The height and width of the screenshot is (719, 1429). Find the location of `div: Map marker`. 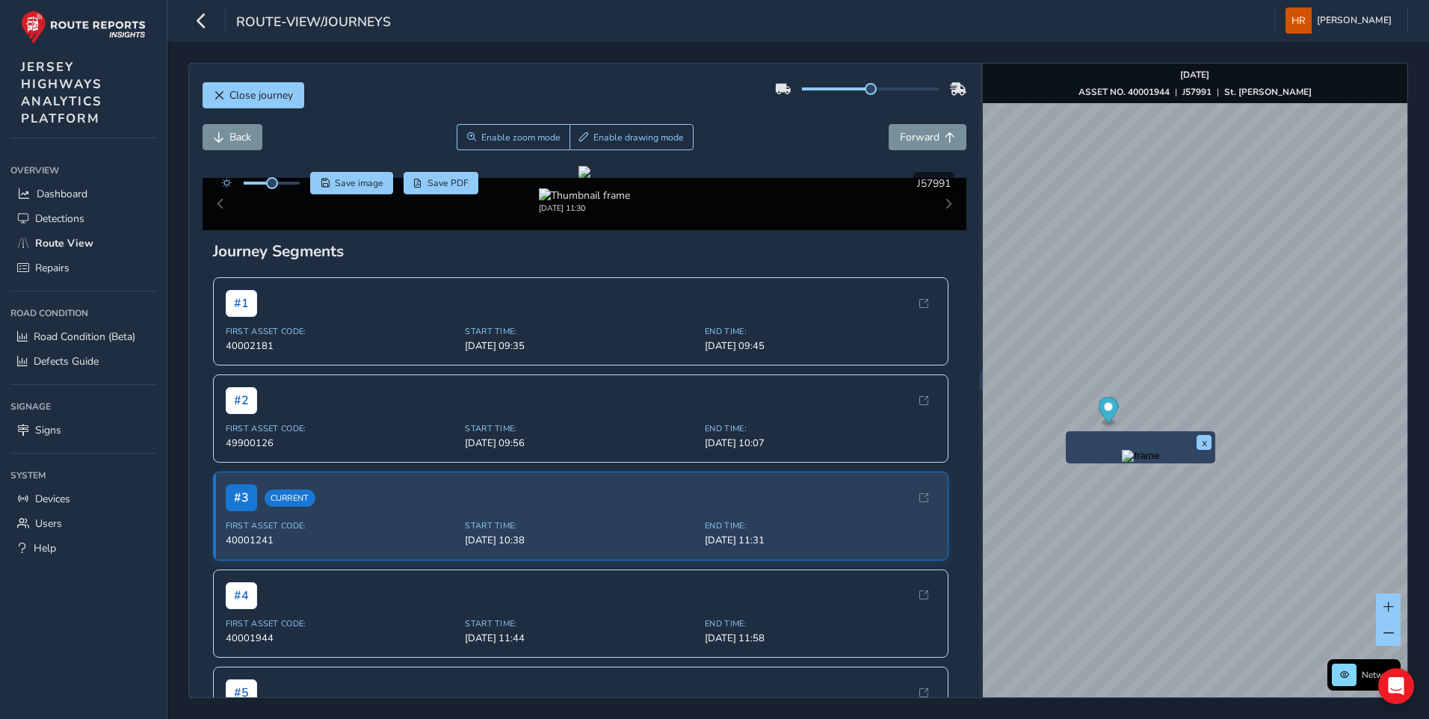

div: Map marker is located at coordinates (1108, 412).